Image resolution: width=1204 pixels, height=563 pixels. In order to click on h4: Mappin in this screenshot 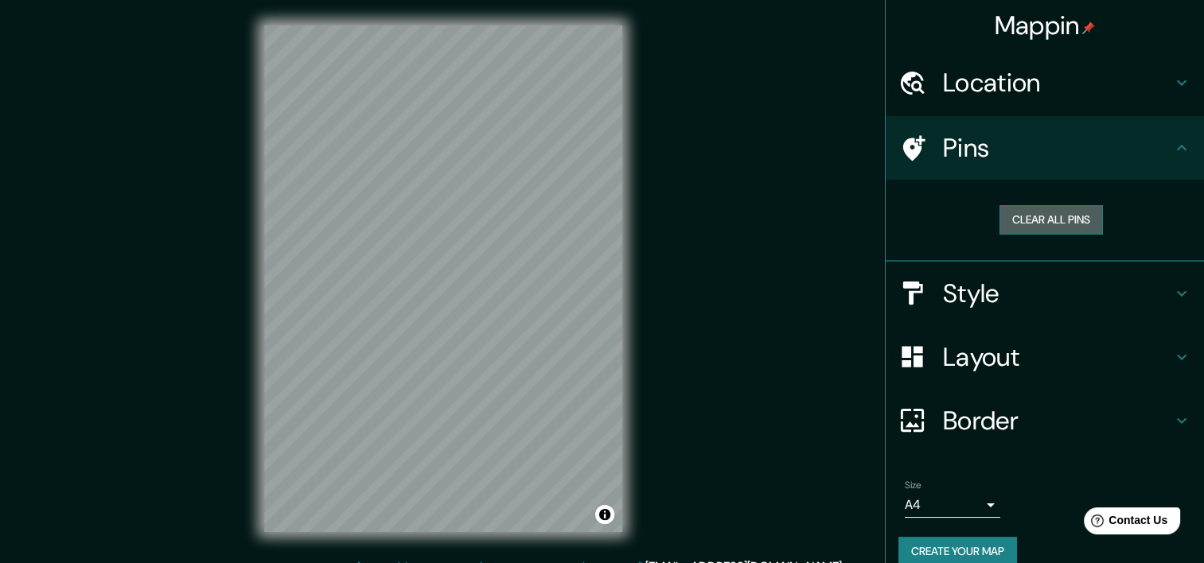, I will do `click(1045, 25)`.